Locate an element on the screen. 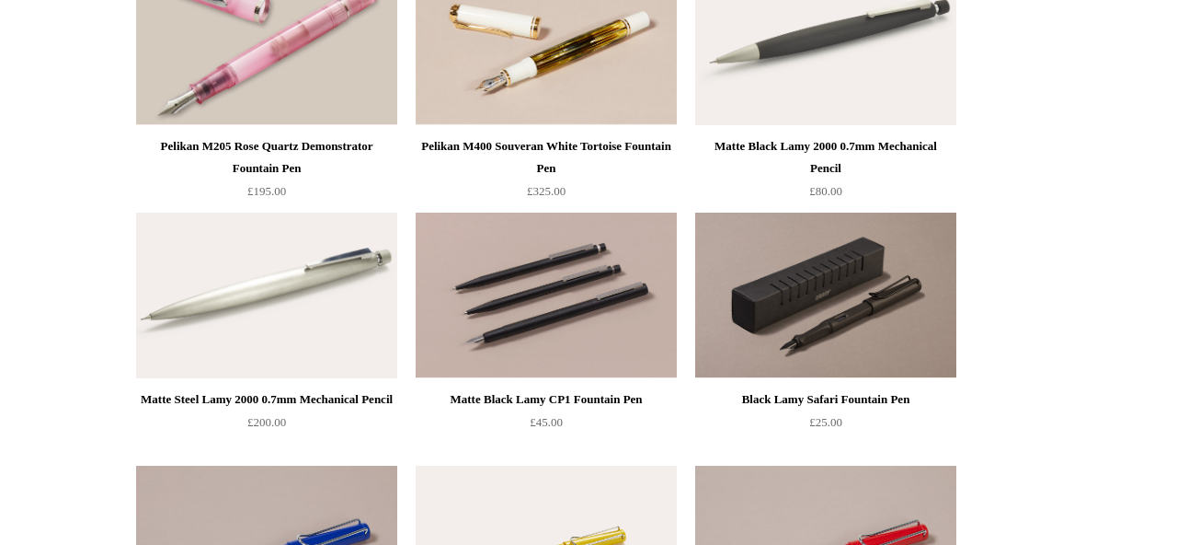 The width and height of the screenshot is (1177, 545). div: Black Lamy Safari Fountain Pen is located at coordinates (826, 399).